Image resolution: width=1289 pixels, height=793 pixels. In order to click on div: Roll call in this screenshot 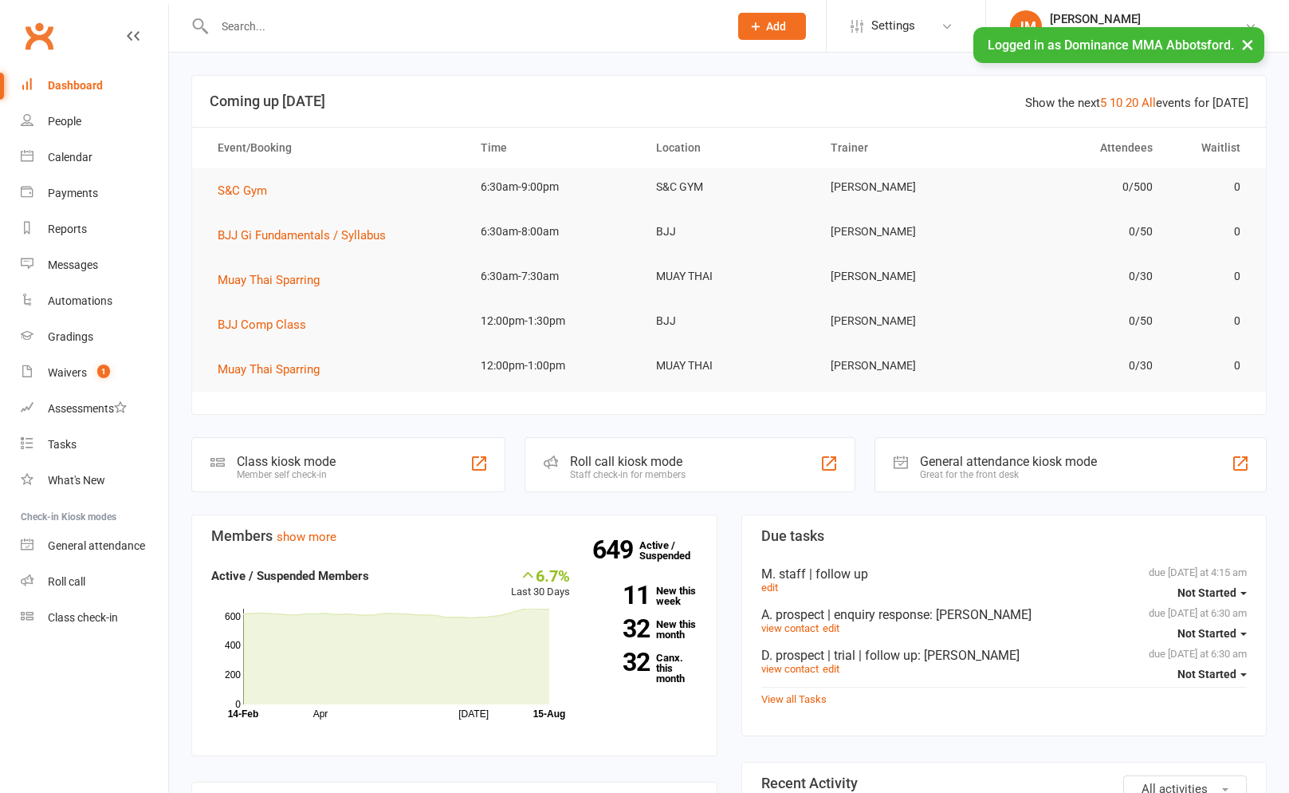, I will do `click(66, 581)`.